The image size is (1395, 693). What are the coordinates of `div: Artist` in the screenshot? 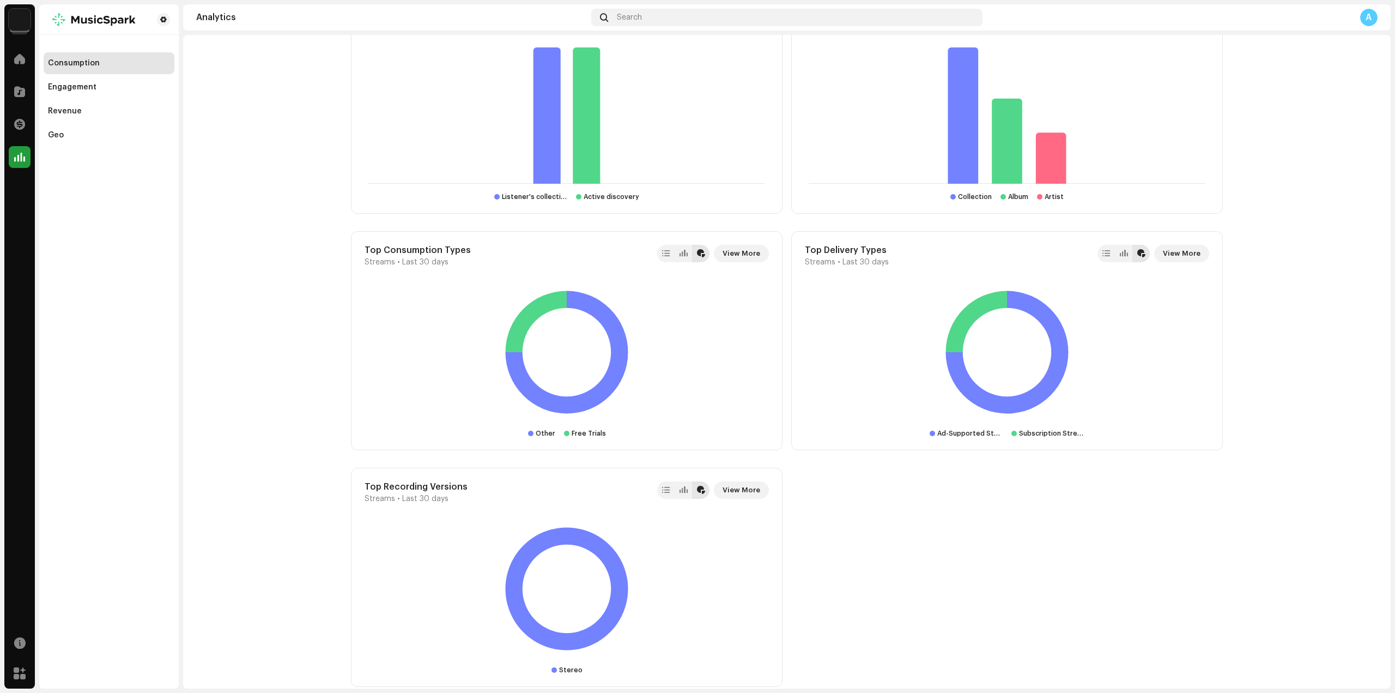 It's located at (1054, 197).